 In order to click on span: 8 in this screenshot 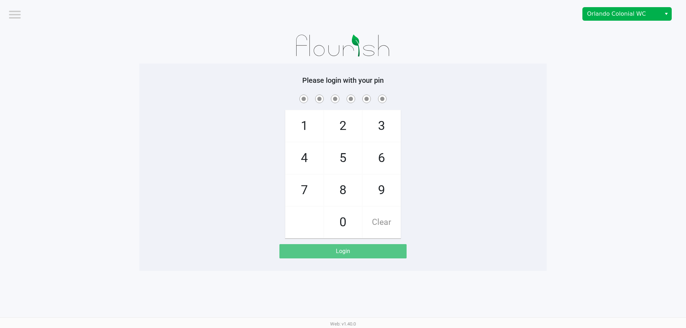, I will do `click(343, 190)`.